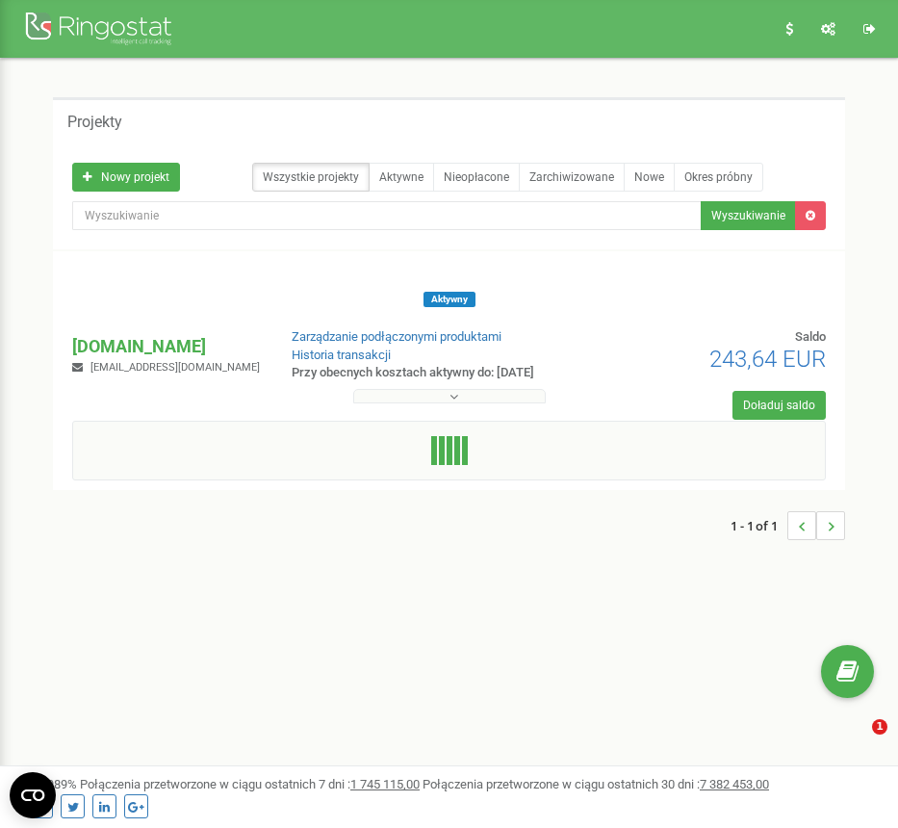 This screenshot has width=898, height=828. I want to click on a: Nieopłacone, so click(477, 177).